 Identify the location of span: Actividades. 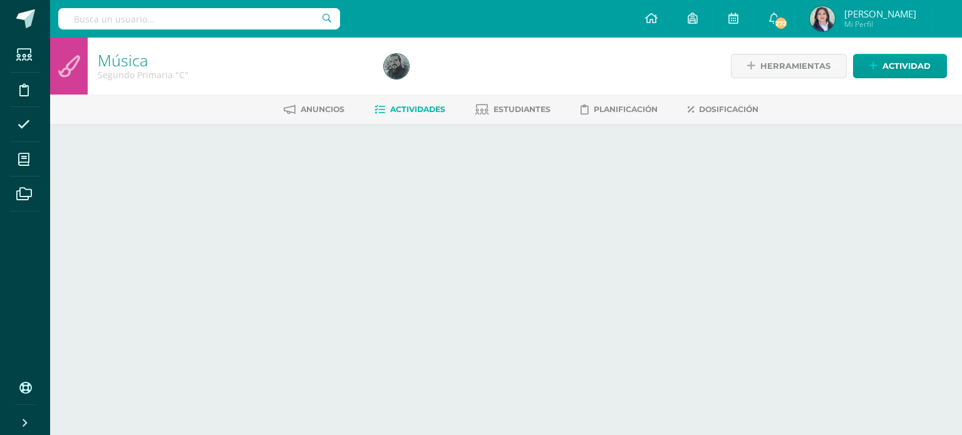
(418, 109).